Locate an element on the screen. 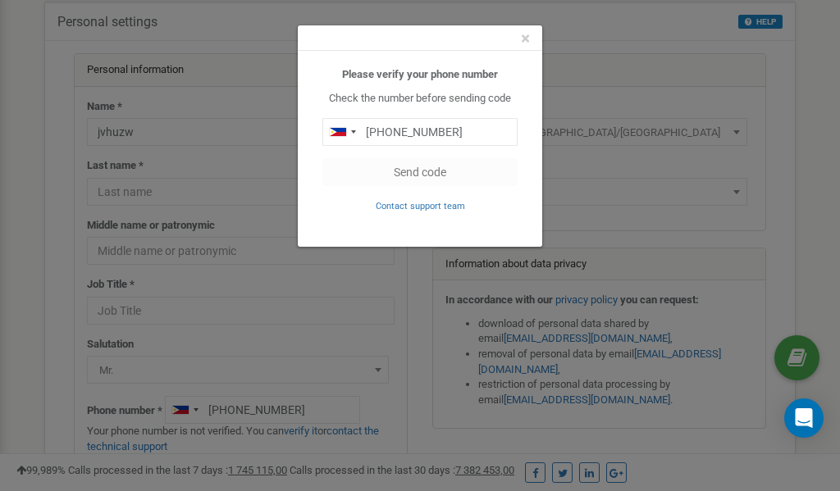  div: Open Intercom Messenger is located at coordinates (804, 418).